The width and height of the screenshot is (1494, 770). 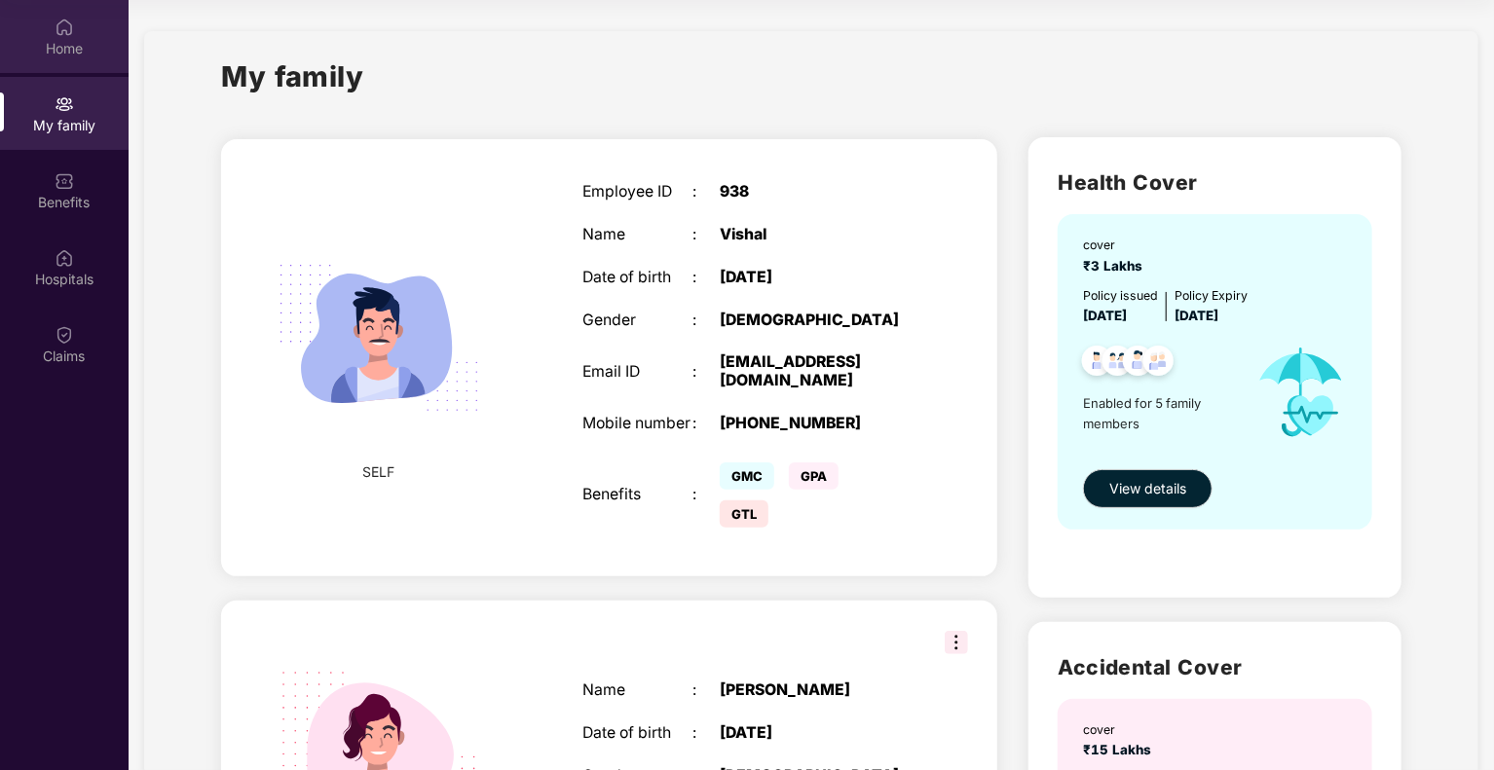 What do you see at coordinates (1121, 750) in the screenshot?
I see `span: ₹15 Lakhs` at bounding box center [1121, 750].